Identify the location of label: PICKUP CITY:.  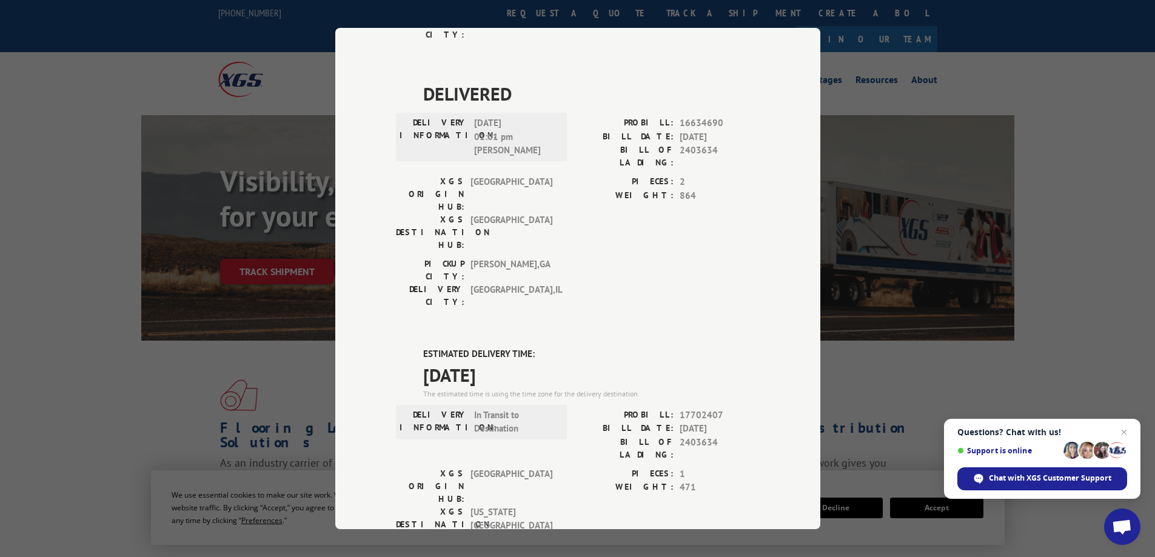
(430, 270).